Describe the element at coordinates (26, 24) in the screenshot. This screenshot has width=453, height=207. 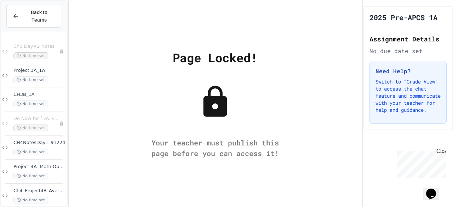
I see `div: Chat with us now!Close` at that location.